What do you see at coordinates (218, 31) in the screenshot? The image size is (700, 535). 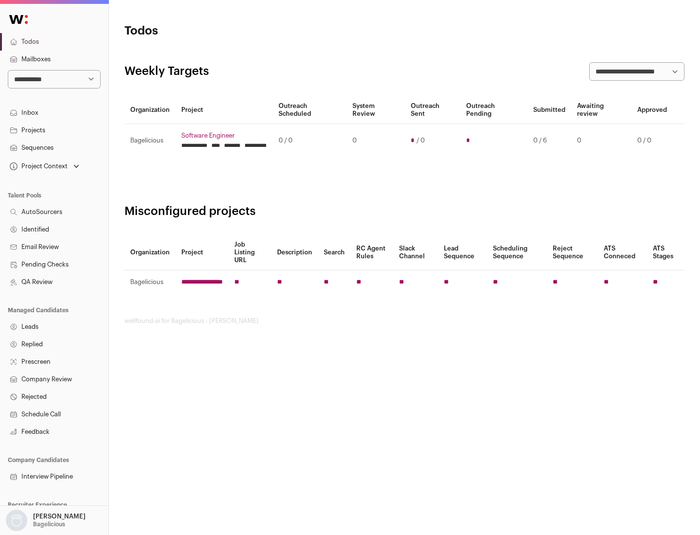 I see `h1: Todos` at bounding box center [218, 31].